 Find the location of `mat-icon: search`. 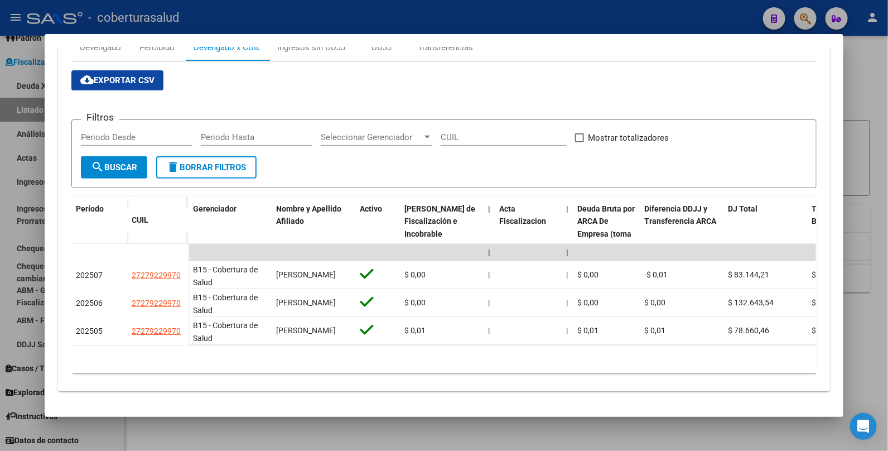

mat-icon: search is located at coordinates (98, 167).